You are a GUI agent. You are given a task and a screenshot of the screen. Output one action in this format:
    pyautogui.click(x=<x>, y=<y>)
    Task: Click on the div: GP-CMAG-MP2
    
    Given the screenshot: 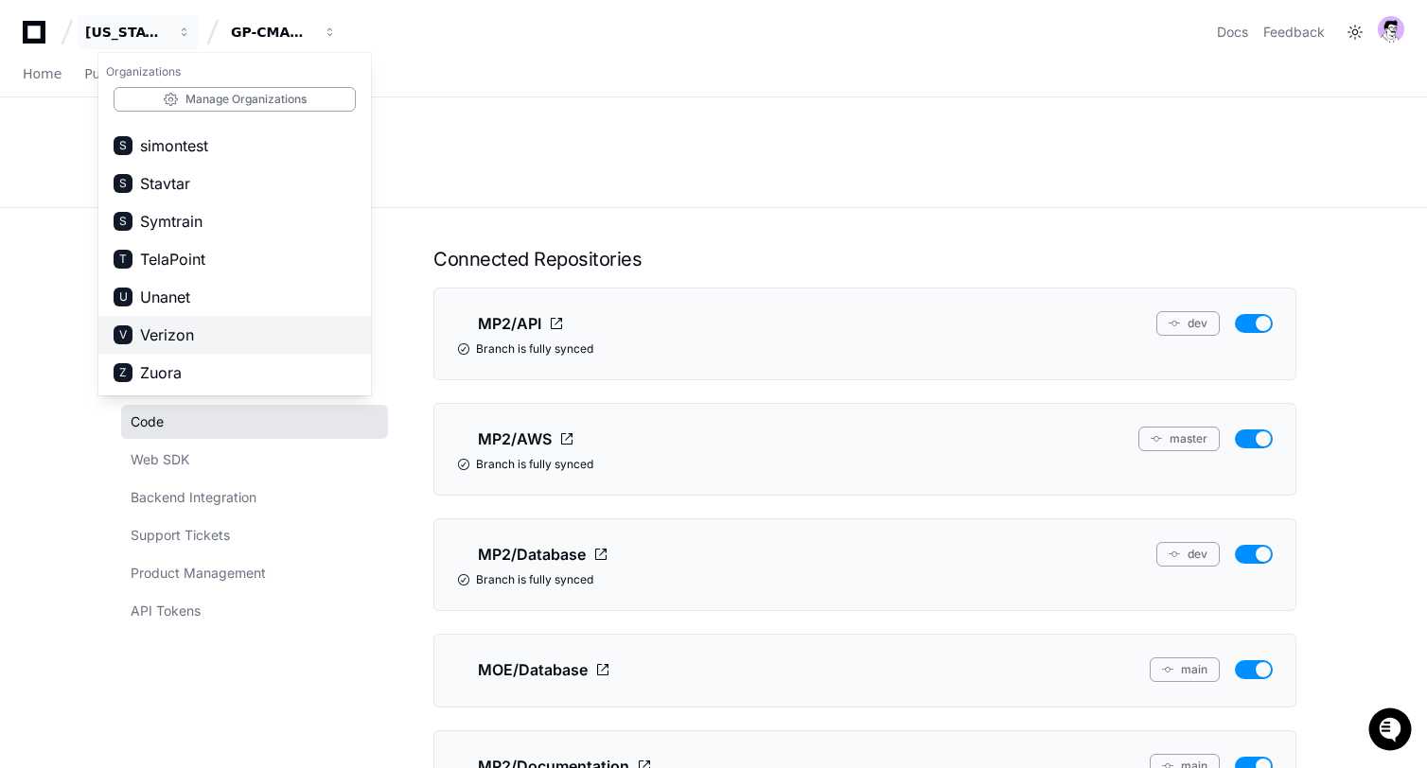 What is the action you would take?
    pyautogui.click(x=272, y=32)
    